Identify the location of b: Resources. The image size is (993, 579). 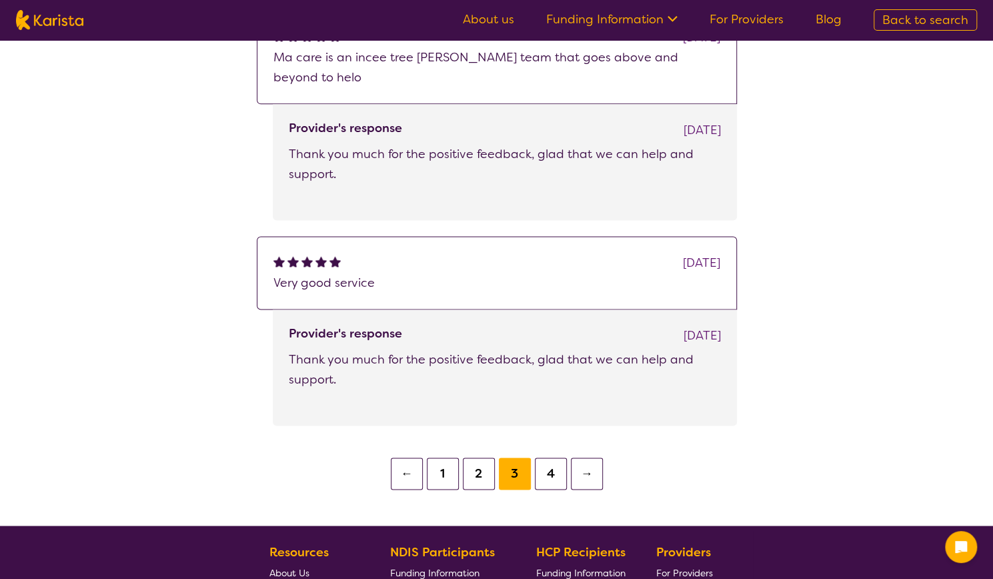
(299, 552).